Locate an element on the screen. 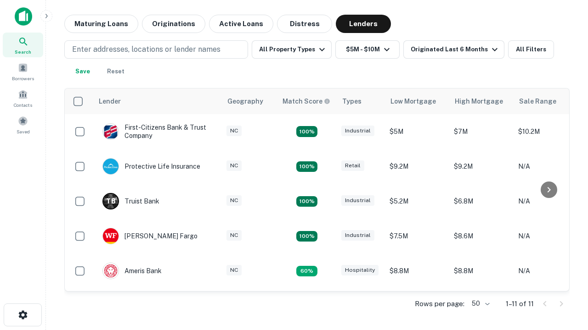  th: High Mortgage is located at coordinates (481, 101).